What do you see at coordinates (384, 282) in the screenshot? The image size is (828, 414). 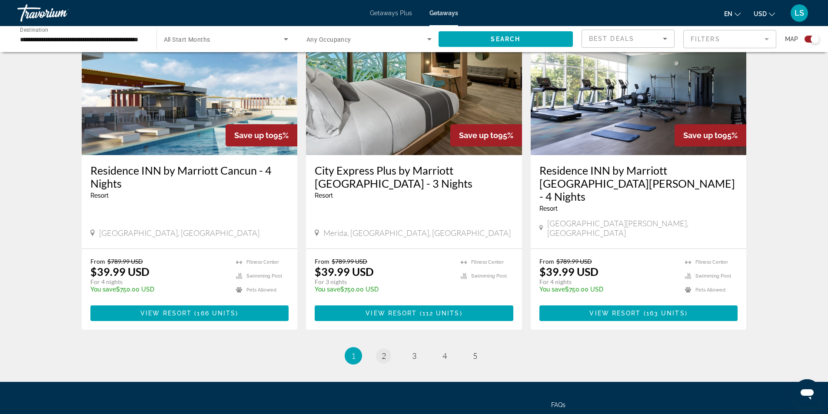 I see `p: For 3 nights` at bounding box center [384, 282].